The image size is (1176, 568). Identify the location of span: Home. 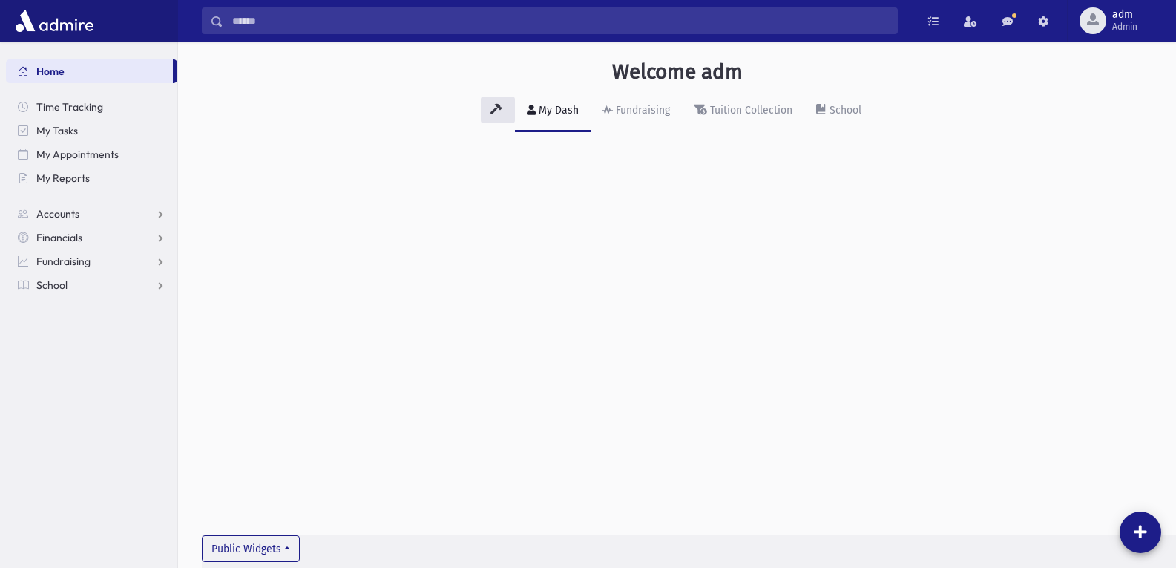
(50, 71).